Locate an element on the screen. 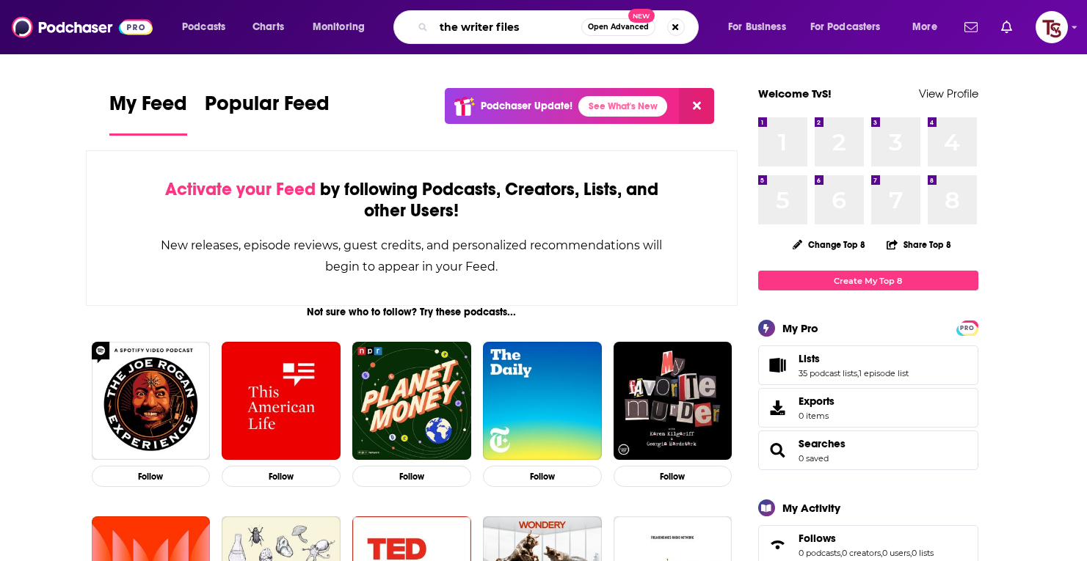  a: This American Life is located at coordinates (281, 401).